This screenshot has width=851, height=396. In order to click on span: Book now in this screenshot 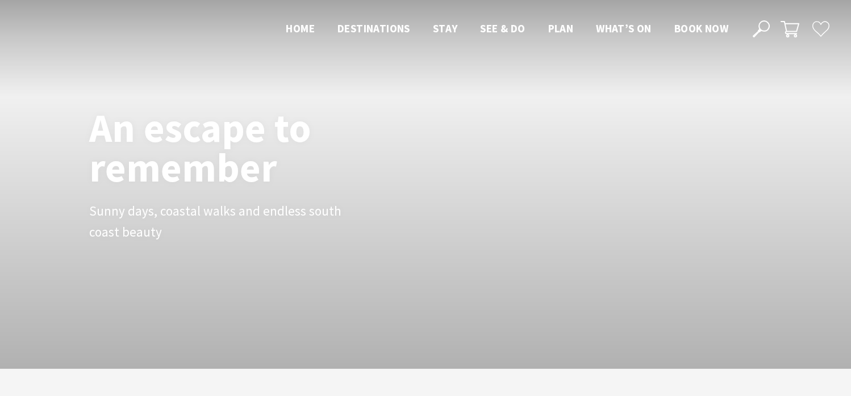, I will do `click(701, 28)`.